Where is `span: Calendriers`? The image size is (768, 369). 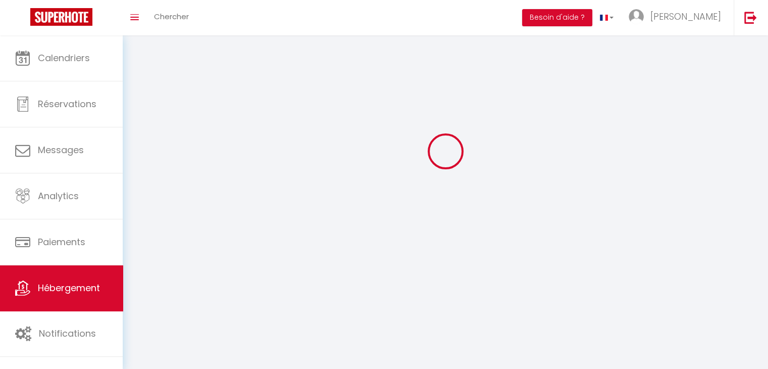
span: Calendriers is located at coordinates (64, 58).